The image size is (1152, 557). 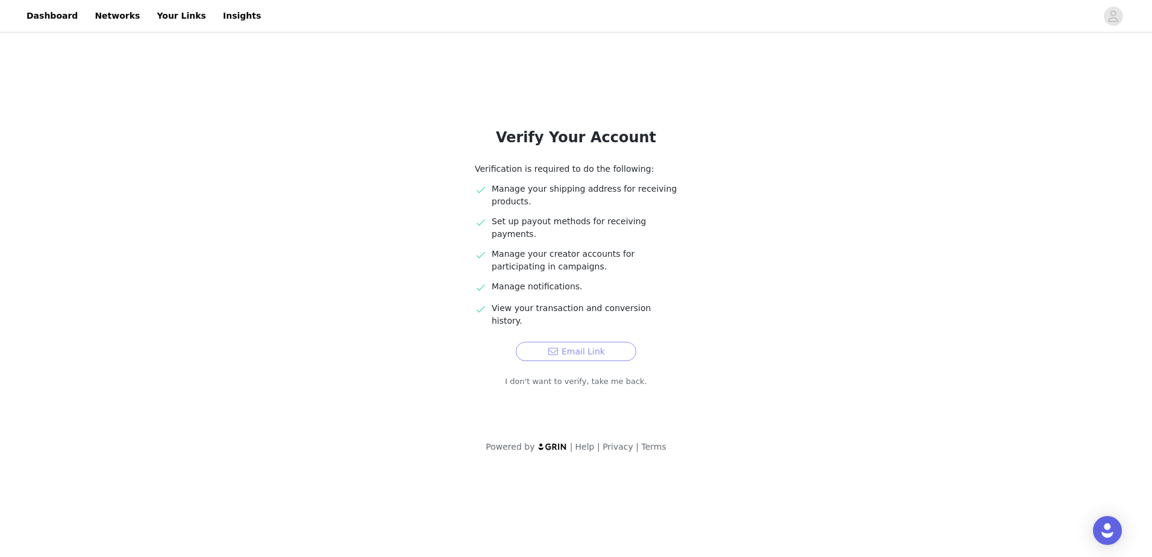 I want to click on a: I don't want to verify, take me back., so click(x=576, y=381).